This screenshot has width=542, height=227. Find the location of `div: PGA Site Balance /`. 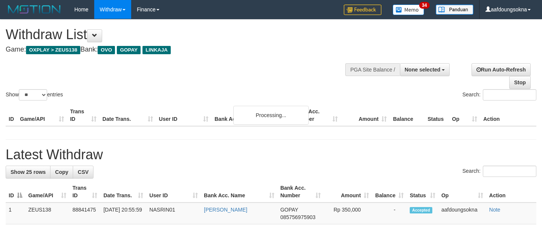

div: PGA Site Balance / is located at coordinates (373, 70).